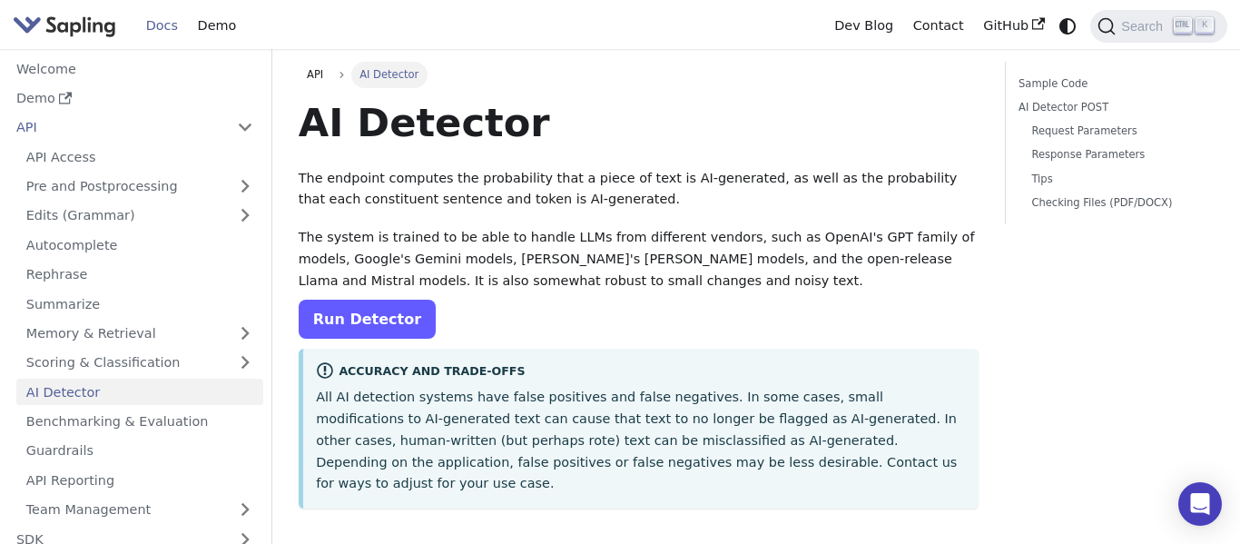 The height and width of the screenshot is (544, 1240). I want to click on a: Sapling.ai, so click(67, 25).